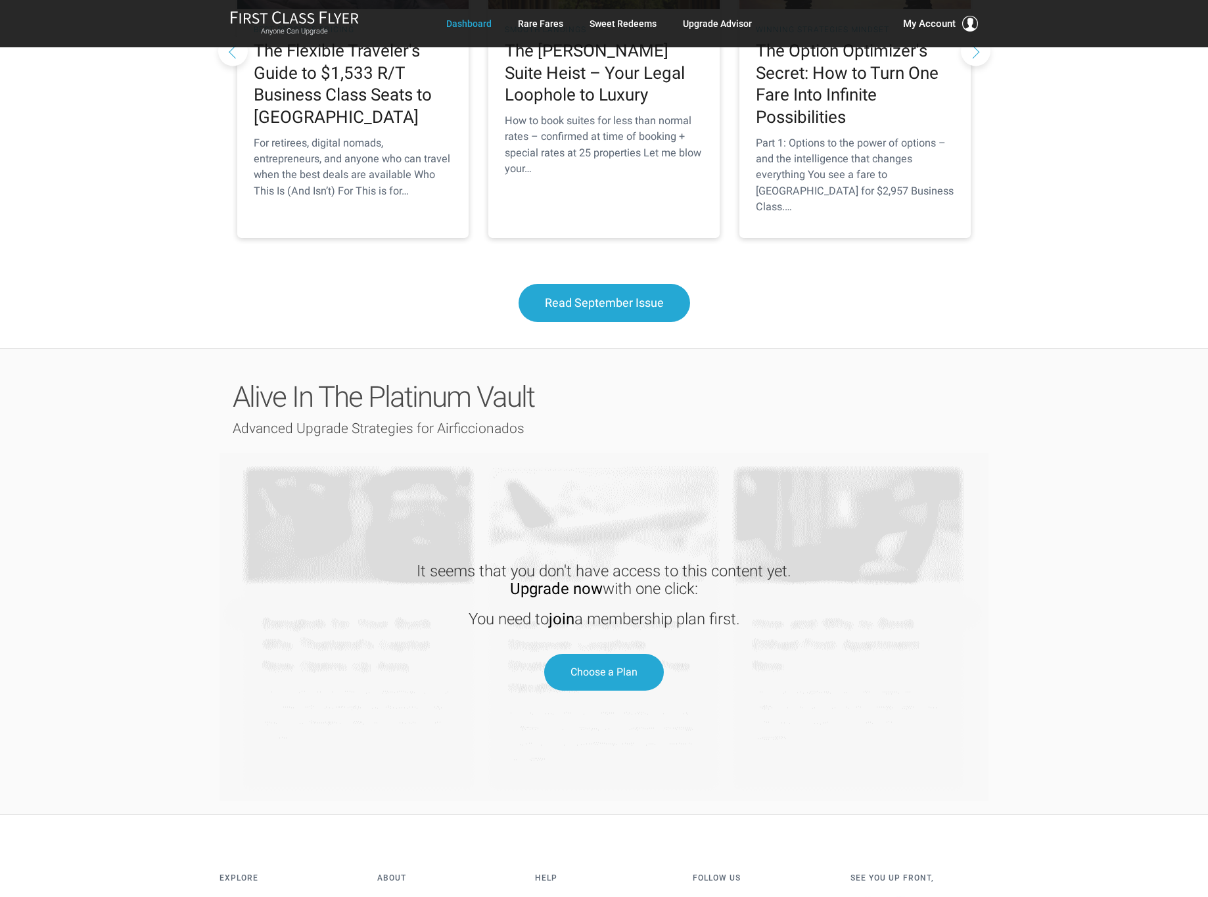  Describe the element at coordinates (383, 397) in the screenshot. I see `span: Alive In The Platinum Vault` at that location.